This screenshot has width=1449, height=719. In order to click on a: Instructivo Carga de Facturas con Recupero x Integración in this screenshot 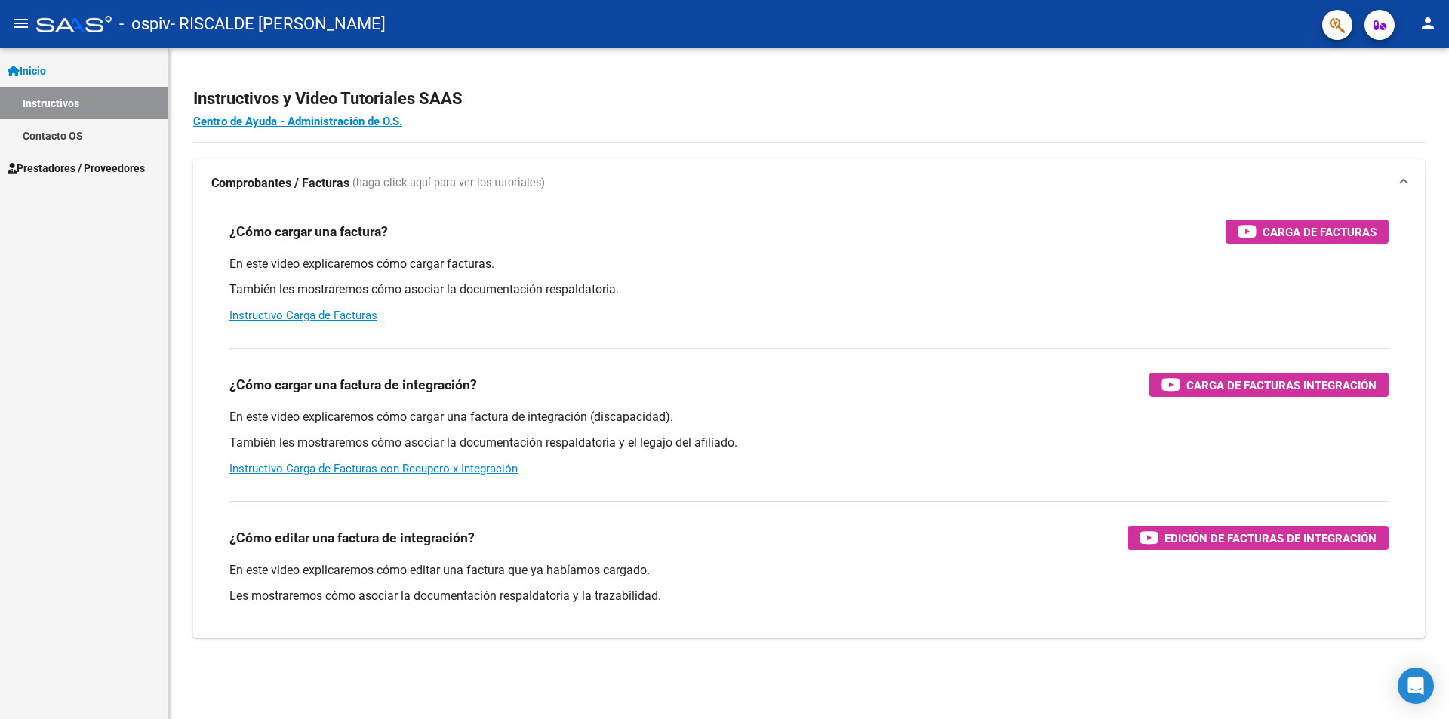, I will do `click(373, 469)`.